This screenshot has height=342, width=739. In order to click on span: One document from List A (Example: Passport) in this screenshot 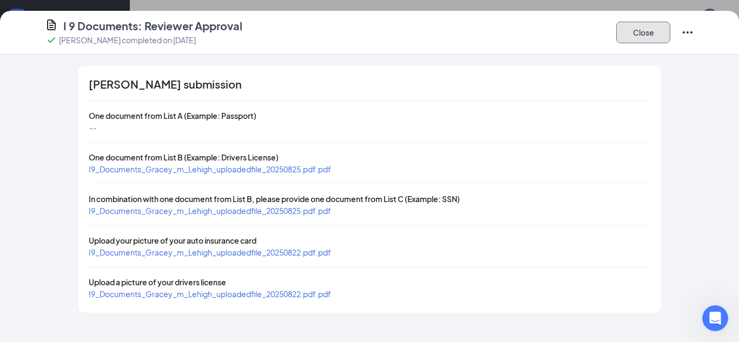, I will do `click(173, 116)`.